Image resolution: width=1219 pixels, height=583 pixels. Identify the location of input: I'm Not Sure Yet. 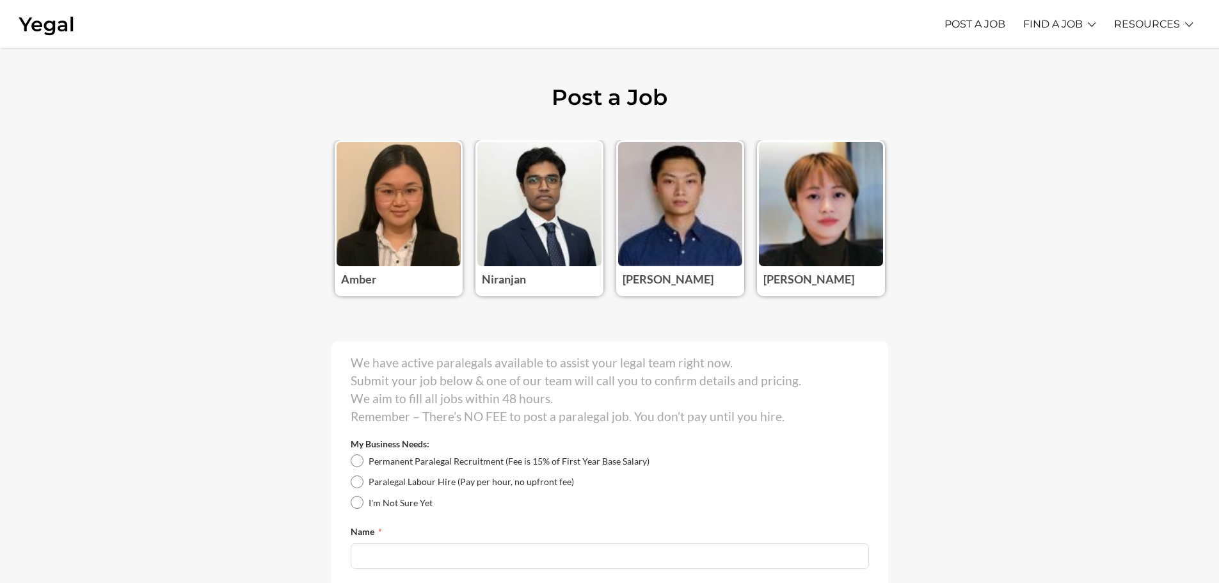
(357, 502).